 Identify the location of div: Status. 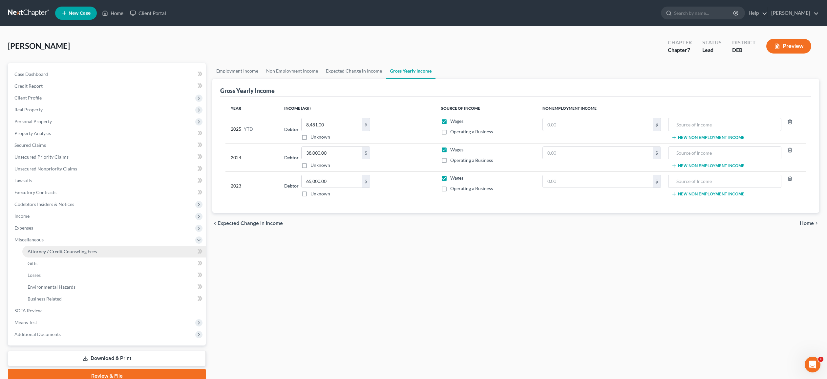
(712, 42).